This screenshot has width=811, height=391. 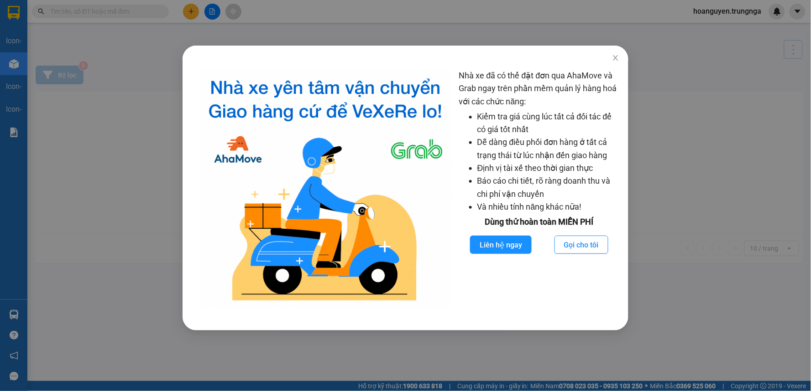 I want to click on li: Định vị tài xế theo thời gian thực, so click(x=548, y=168).